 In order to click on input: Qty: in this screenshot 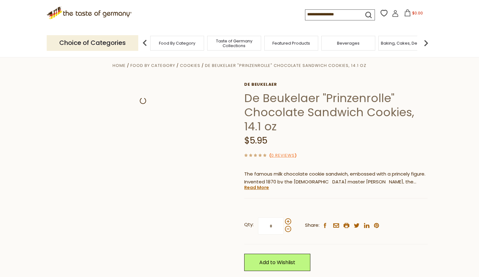, I will do `click(271, 225)`.